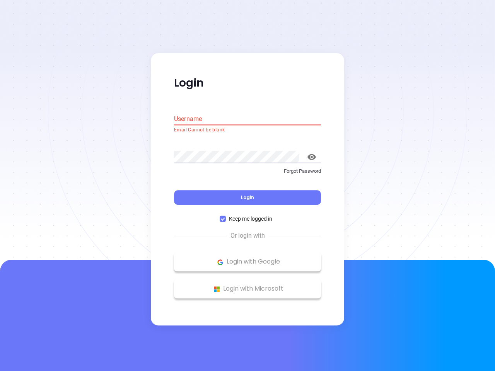 Image resolution: width=495 pixels, height=371 pixels. Describe the element at coordinates (247, 171) in the screenshot. I see `p: Forgot Password` at that location.